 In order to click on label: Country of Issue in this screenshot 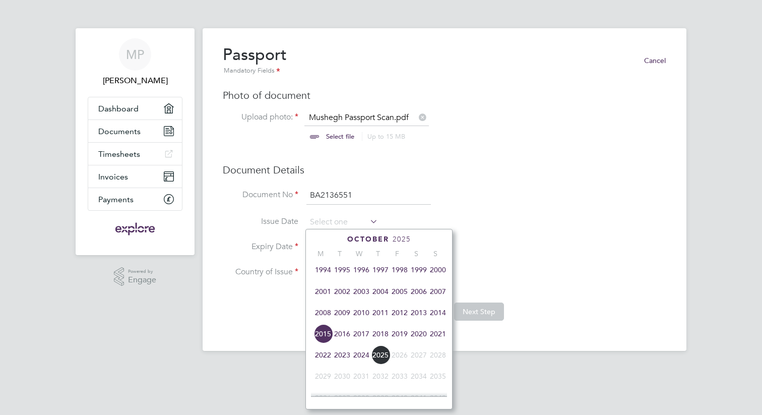, I will do `click(261, 272)`.